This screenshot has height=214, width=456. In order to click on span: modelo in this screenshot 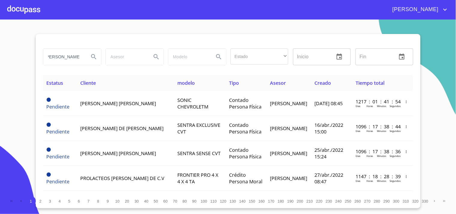, I will do `click(186, 83)`.